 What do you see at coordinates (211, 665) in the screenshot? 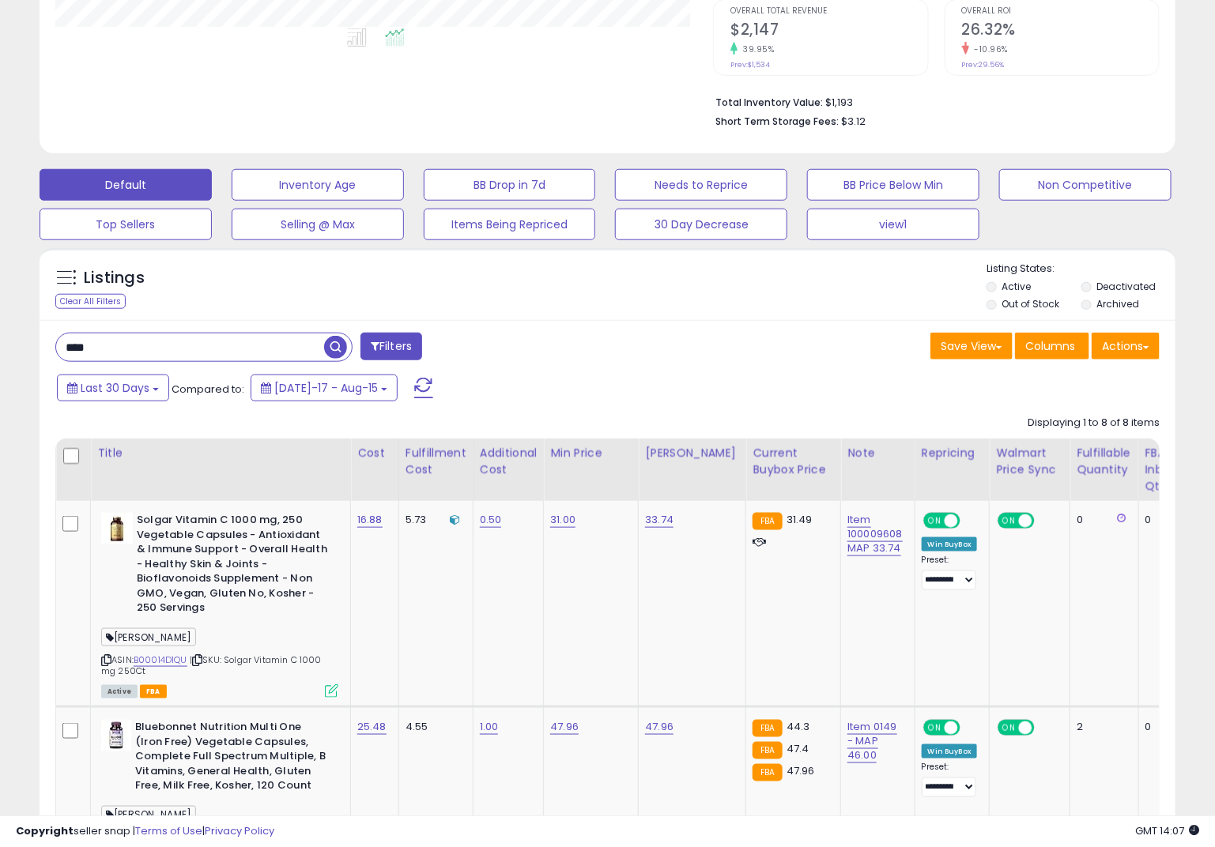
I see `span: | SKU: Solgar Vitamin C 1000 mg 250Ct` at bounding box center [211, 665].